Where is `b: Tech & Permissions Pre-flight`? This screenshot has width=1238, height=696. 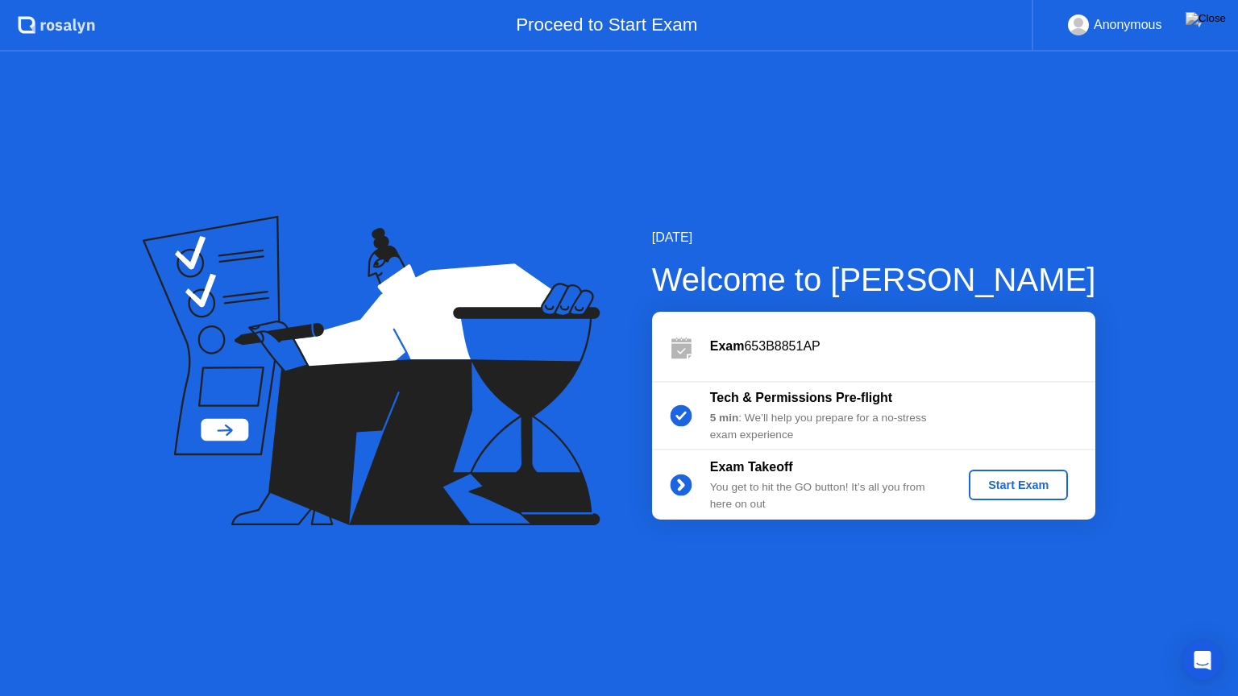
b: Tech & Permissions Pre-flight is located at coordinates (801, 397).